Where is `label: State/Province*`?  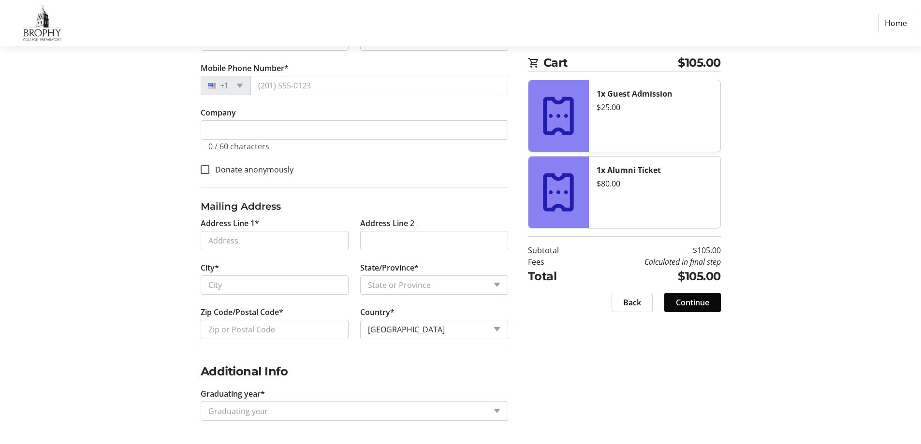
label: State/Province* is located at coordinates (389, 268).